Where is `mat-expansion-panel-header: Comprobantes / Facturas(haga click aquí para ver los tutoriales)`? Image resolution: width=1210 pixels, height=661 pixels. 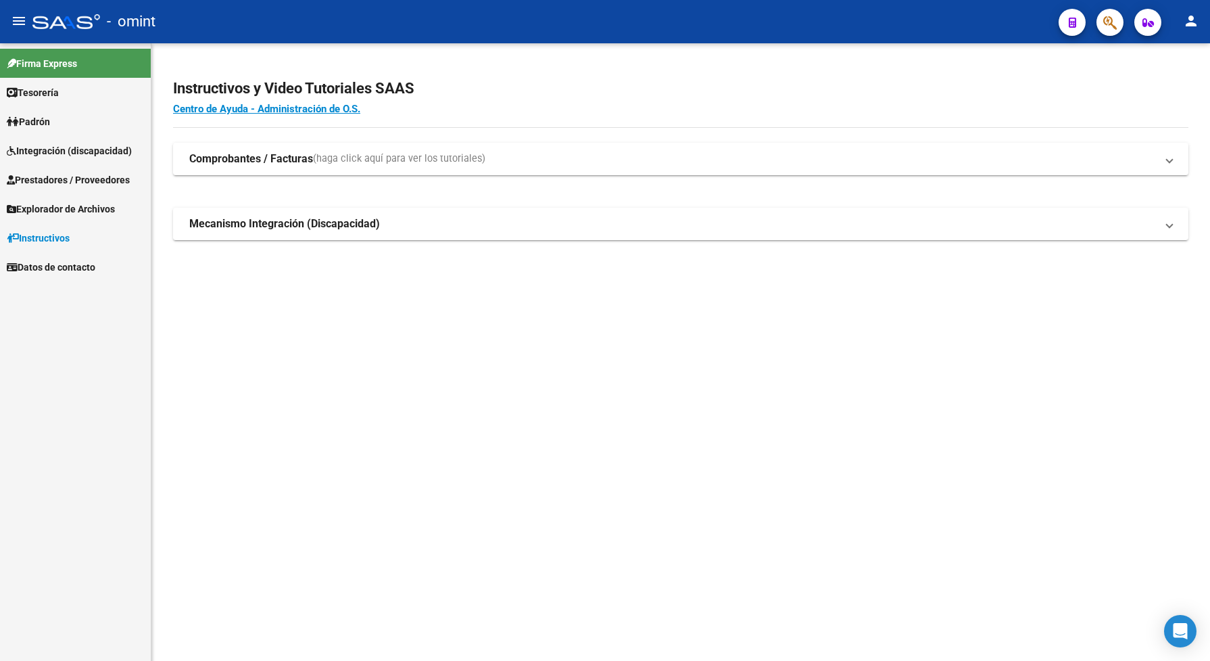
mat-expansion-panel-header: Comprobantes / Facturas(haga click aquí para ver los tutoriales) is located at coordinates (681, 159).